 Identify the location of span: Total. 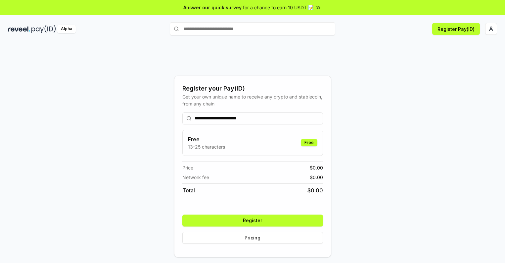
(189, 190).